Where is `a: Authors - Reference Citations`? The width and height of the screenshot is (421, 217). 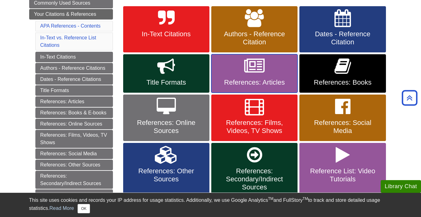
a: Authors - Reference Citations is located at coordinates (74, 68).